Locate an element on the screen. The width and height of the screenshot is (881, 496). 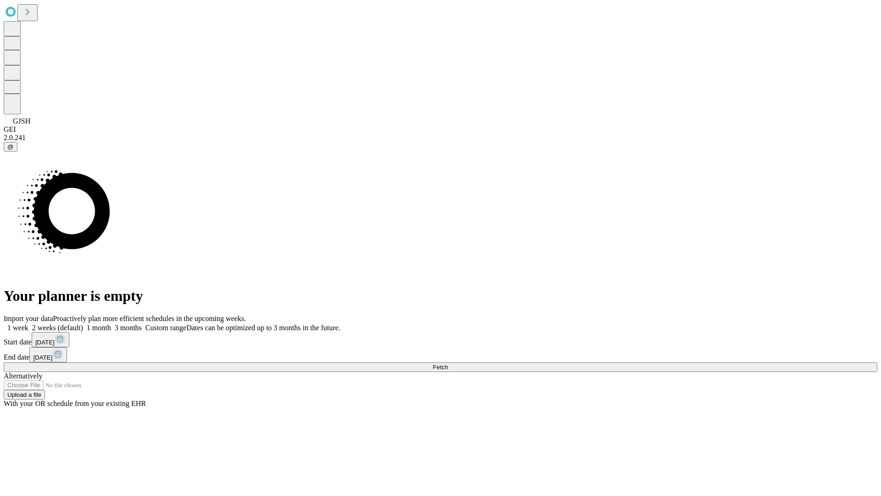
span: 2 weeks (default) is located at coordinates (57, 327).